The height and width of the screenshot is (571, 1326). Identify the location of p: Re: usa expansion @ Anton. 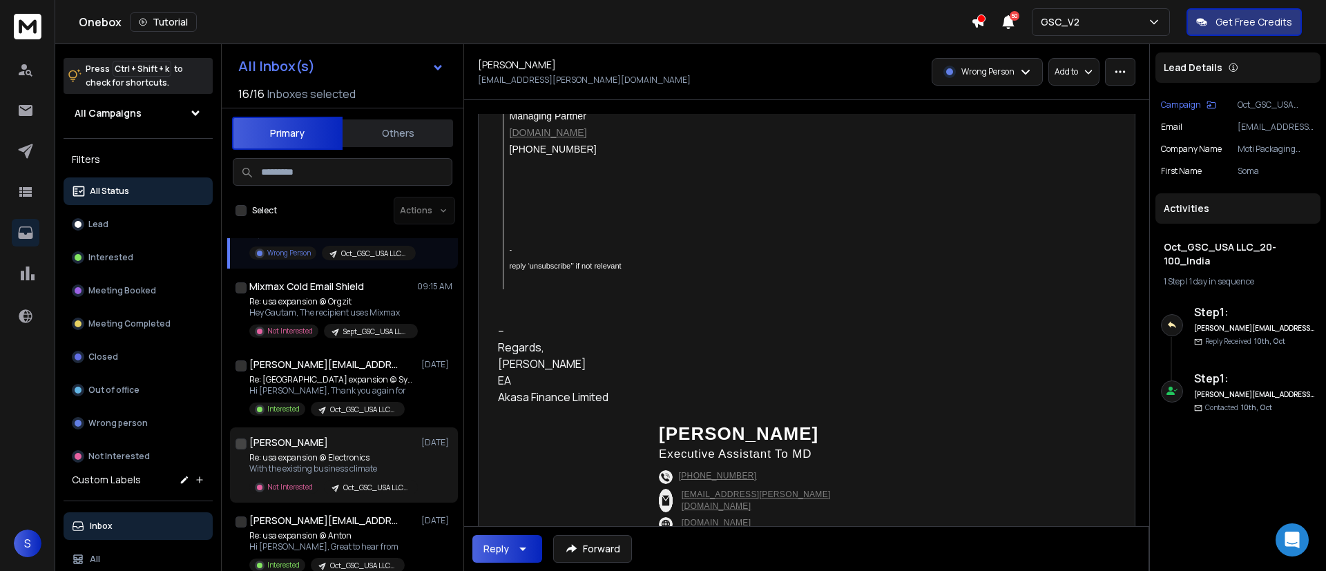
(327, 536).